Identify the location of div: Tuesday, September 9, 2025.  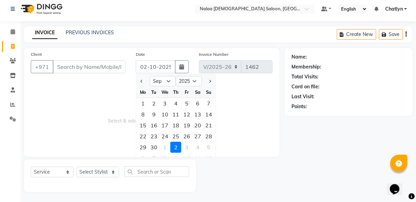
(154, 114).